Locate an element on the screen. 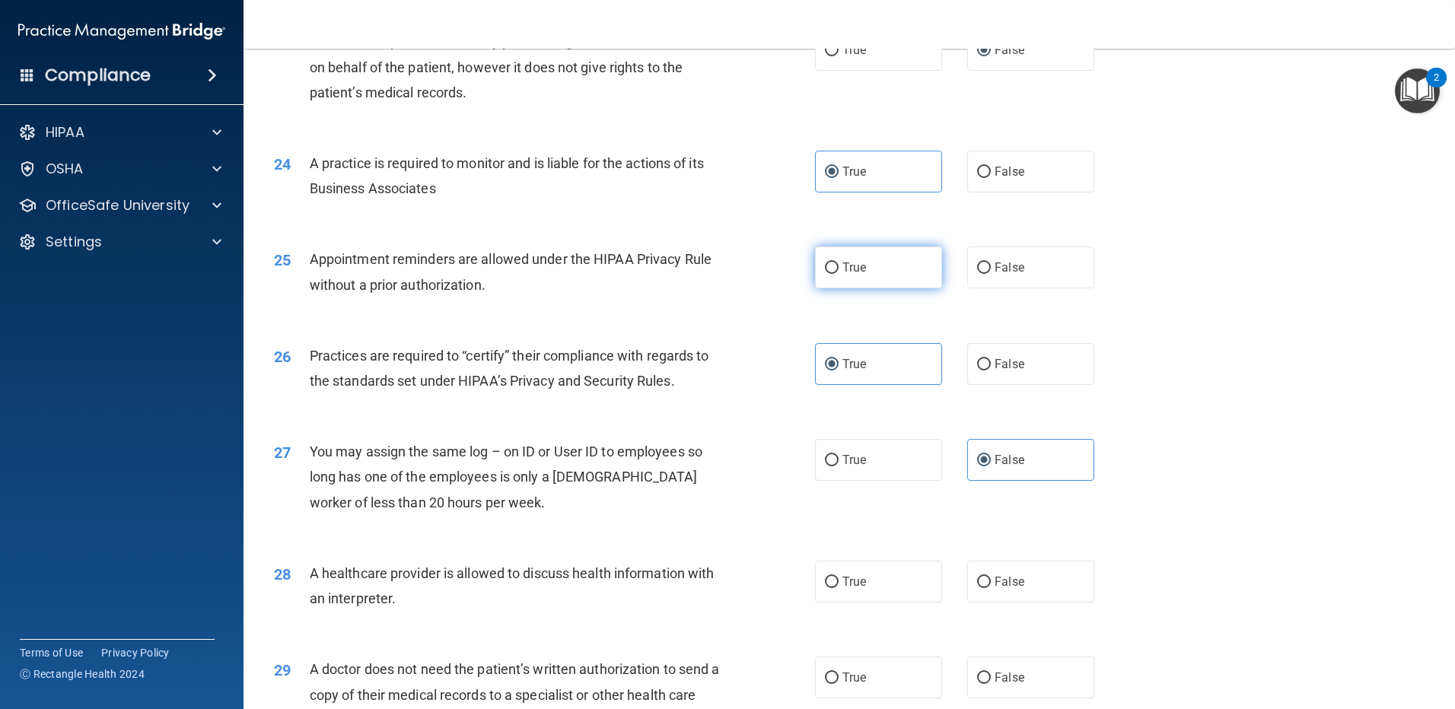 Image resolution: width=1455 pixels, height=709 pixels. h4: Compliance is located at coordinates (97, 75).